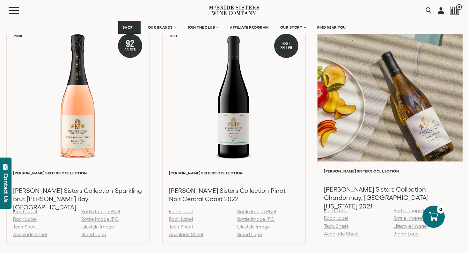 The width and height of the screenshot is (468, 253). I want to click on a: AFFILIATE PROGRAM, so click(249, 27).